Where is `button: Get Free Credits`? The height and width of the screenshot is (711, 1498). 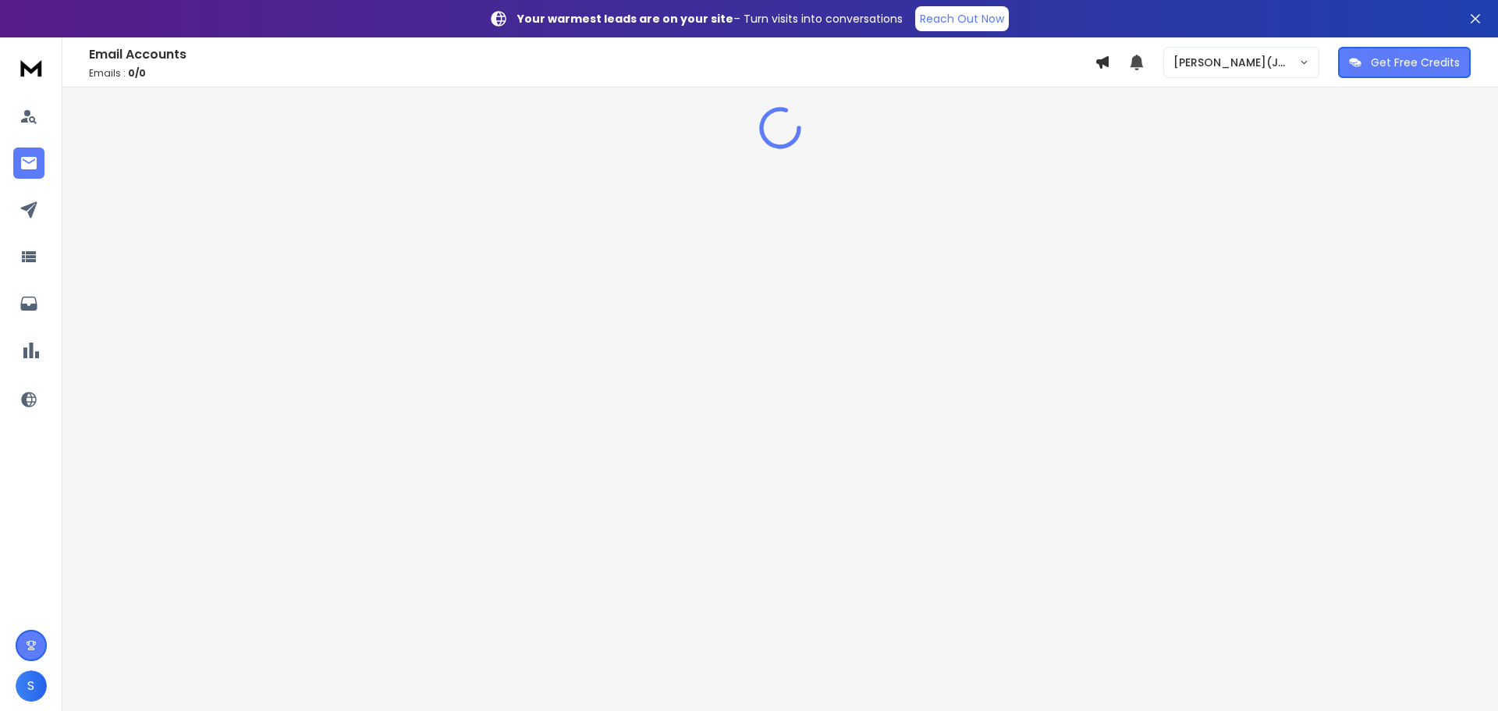 button: Get Free Credits is located at coordinates (1404, 62).